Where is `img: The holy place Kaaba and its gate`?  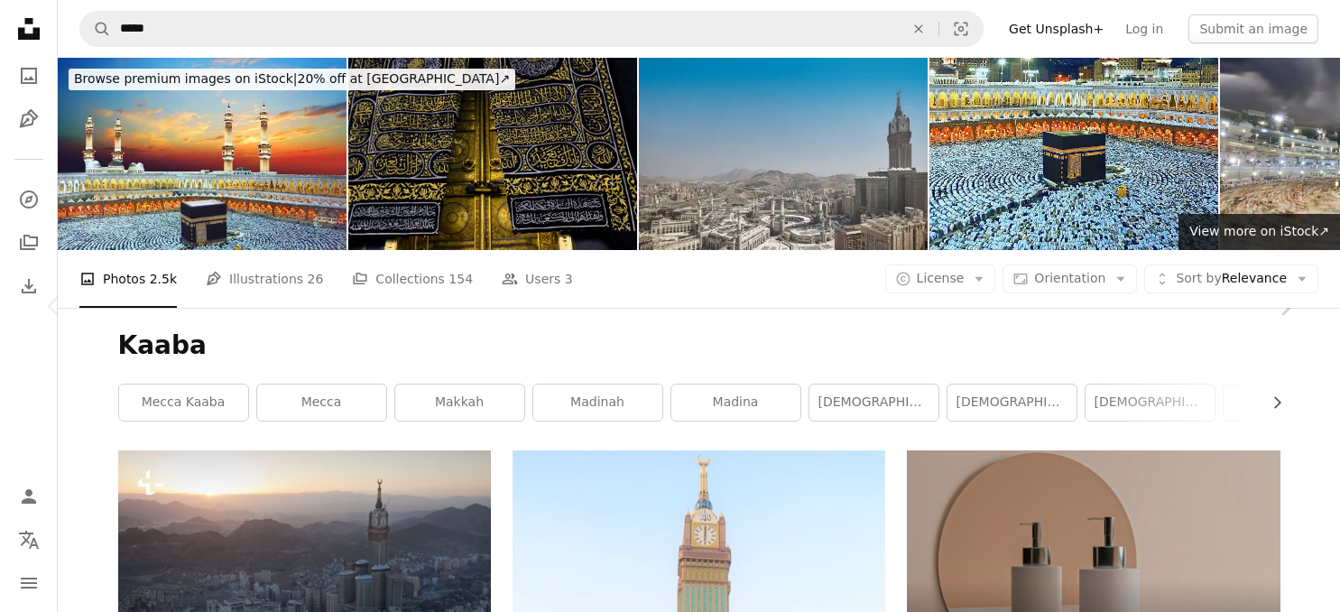 img: The holy place Kaaba and its gate is located at coordinates (493, 153).